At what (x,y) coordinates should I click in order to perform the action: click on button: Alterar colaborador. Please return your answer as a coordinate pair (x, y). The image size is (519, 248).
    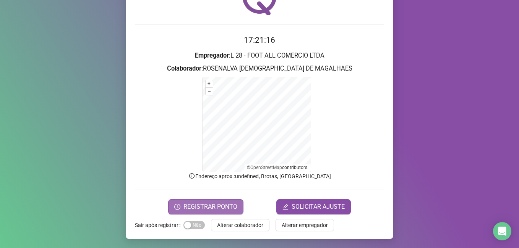
    Looking at the image, I should click on (240, 225).